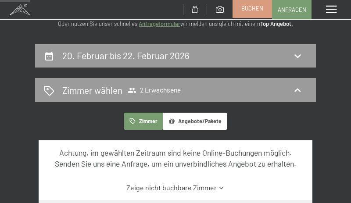 The image size is (351, 203). Describe the element at coordinates (92, 90) in the screenshot. I see `h2: Zimmer wählen` at that location.